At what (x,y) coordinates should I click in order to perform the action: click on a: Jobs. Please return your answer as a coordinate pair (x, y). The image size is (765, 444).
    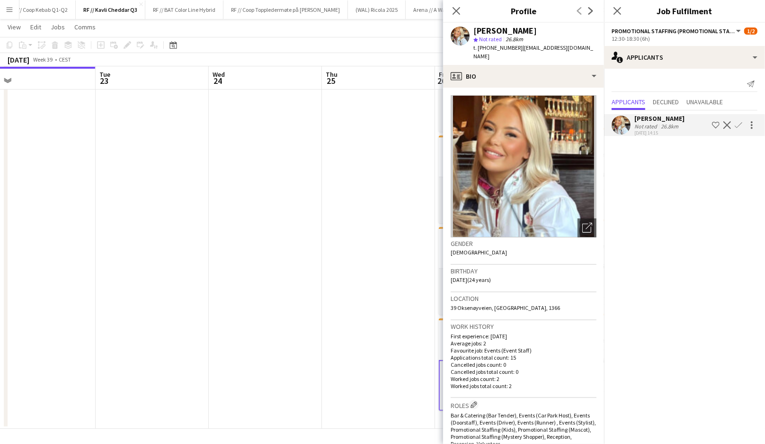
    Looking at the image, I should click on (58, 27).